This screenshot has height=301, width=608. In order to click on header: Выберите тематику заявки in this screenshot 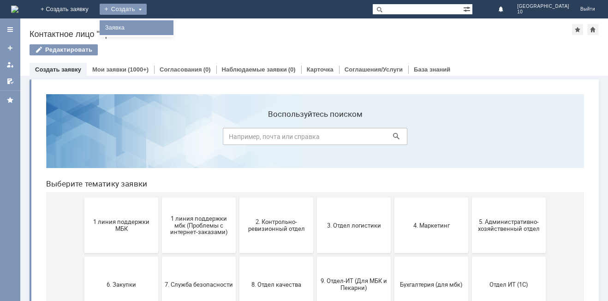, I will do `click(276, 97)`.